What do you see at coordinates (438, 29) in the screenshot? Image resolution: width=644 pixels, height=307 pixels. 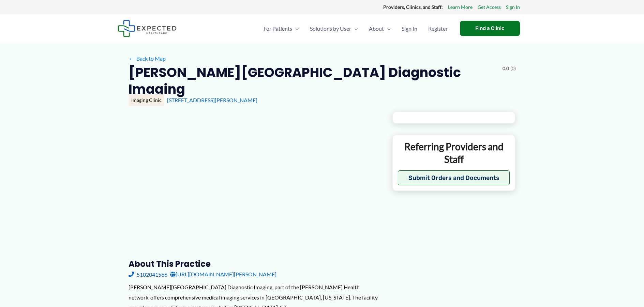 I see `span: Register` at bounding box center [438, 29].